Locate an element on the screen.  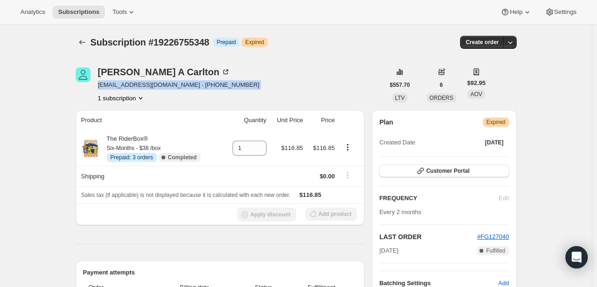
button: Analytics is located at coordinates (32, 12).